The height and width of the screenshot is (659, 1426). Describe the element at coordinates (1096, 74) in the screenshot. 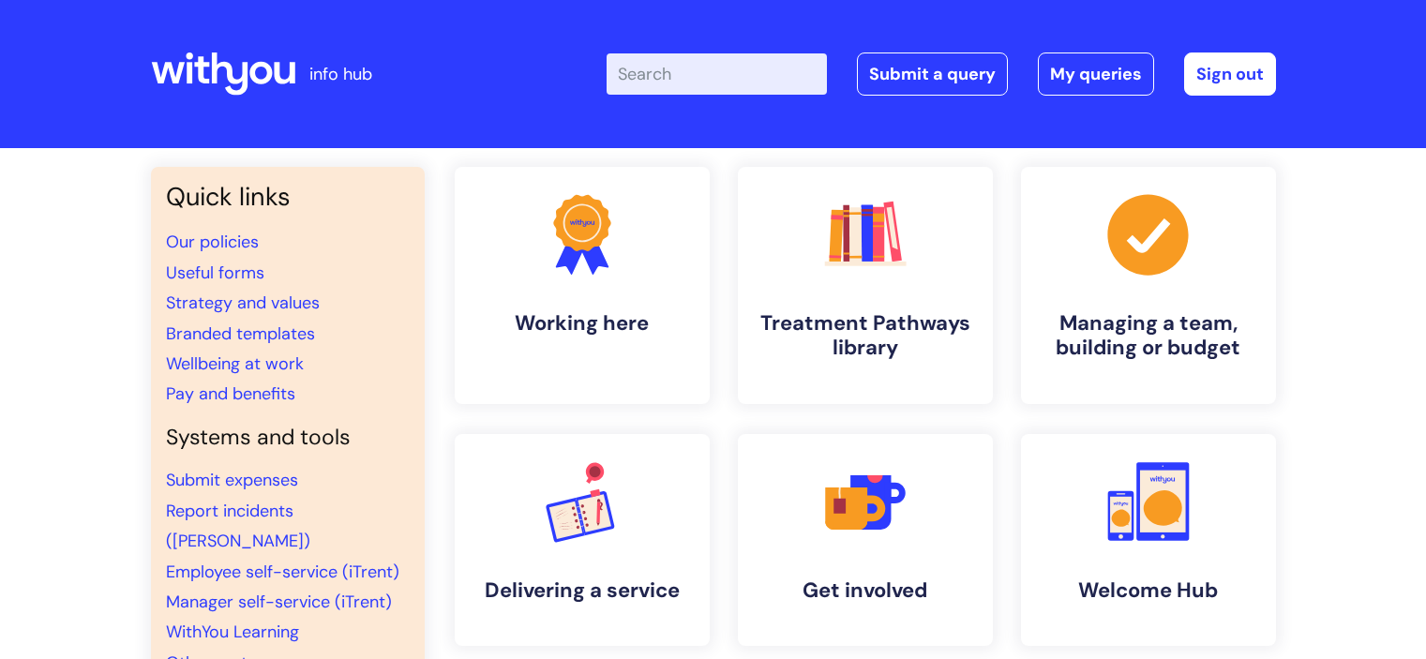

I see `a: My queries` at that location.